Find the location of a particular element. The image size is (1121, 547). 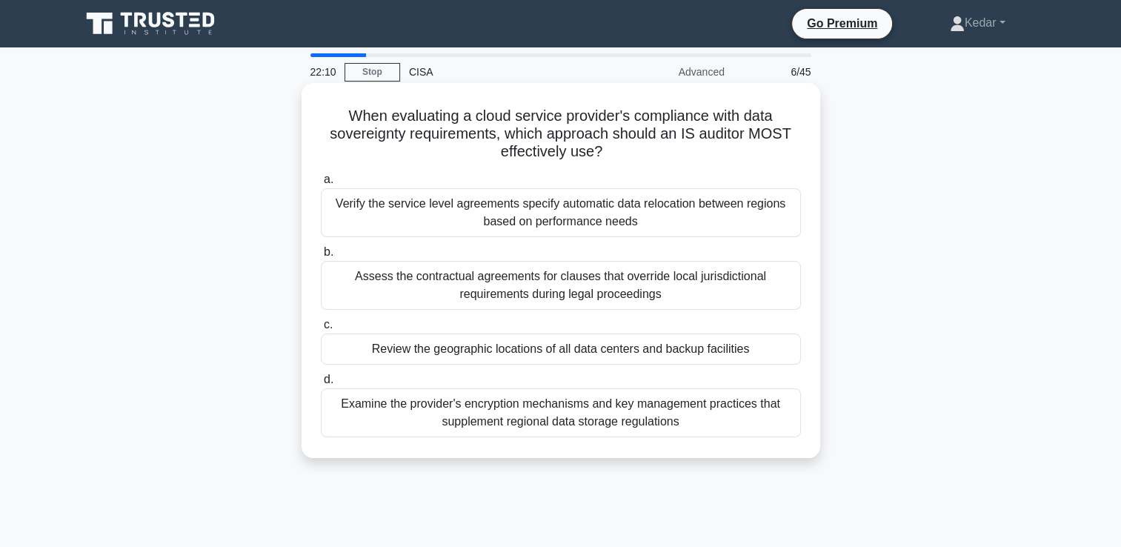

div: 6/45 is located at coordinates (776, 72).